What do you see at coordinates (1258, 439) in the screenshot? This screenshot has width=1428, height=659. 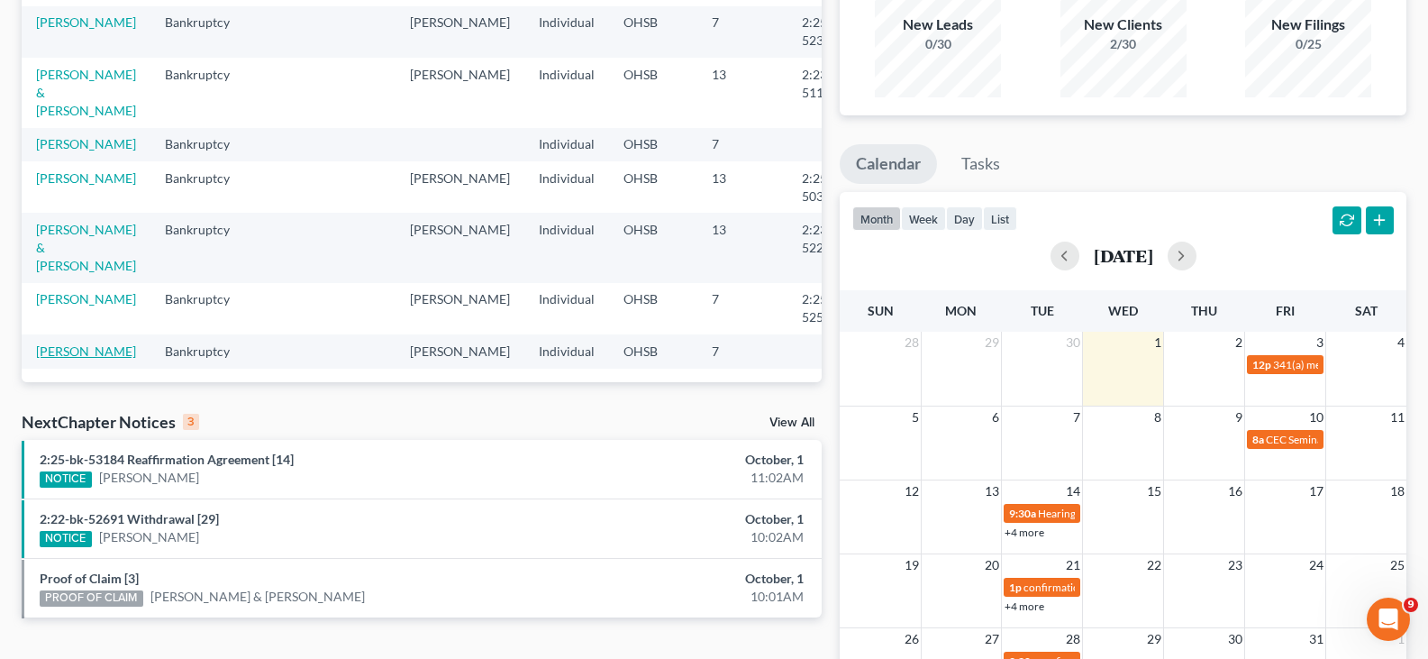 I see `span: 8a` at bounding box center [1258, 439].